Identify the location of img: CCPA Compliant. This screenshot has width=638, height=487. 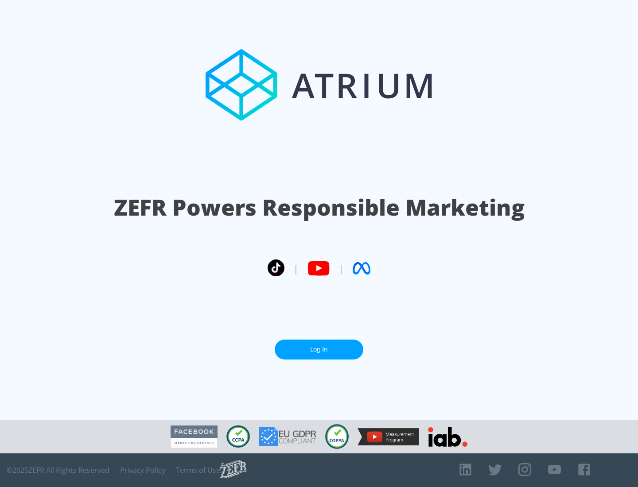
(238, 437).